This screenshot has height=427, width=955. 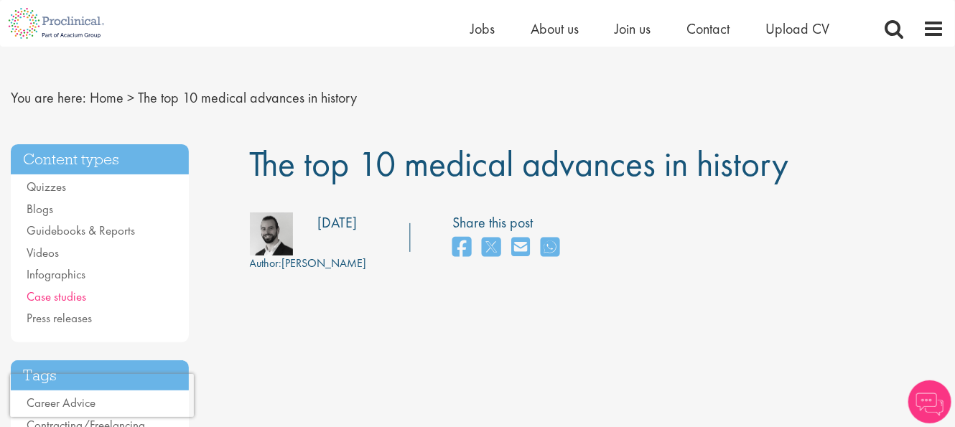 I want to click on a: Blogs, so click(x=39, y=209).